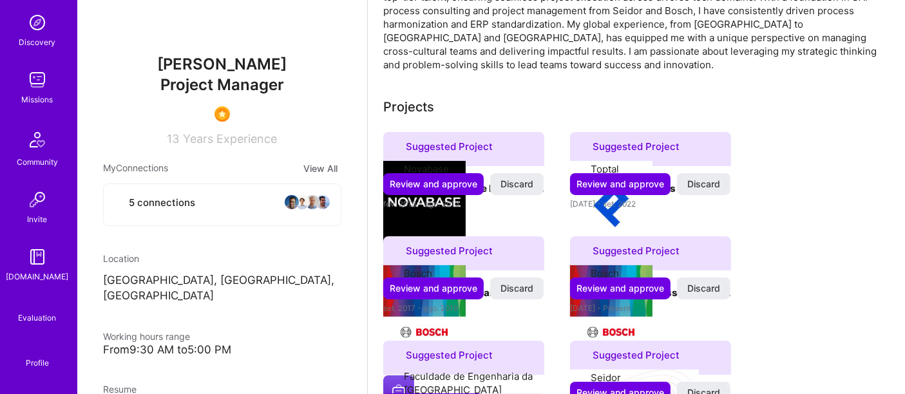  Describe the element at coordinates (37, 362) in the screenshot. I see `div: Profile` at that location.